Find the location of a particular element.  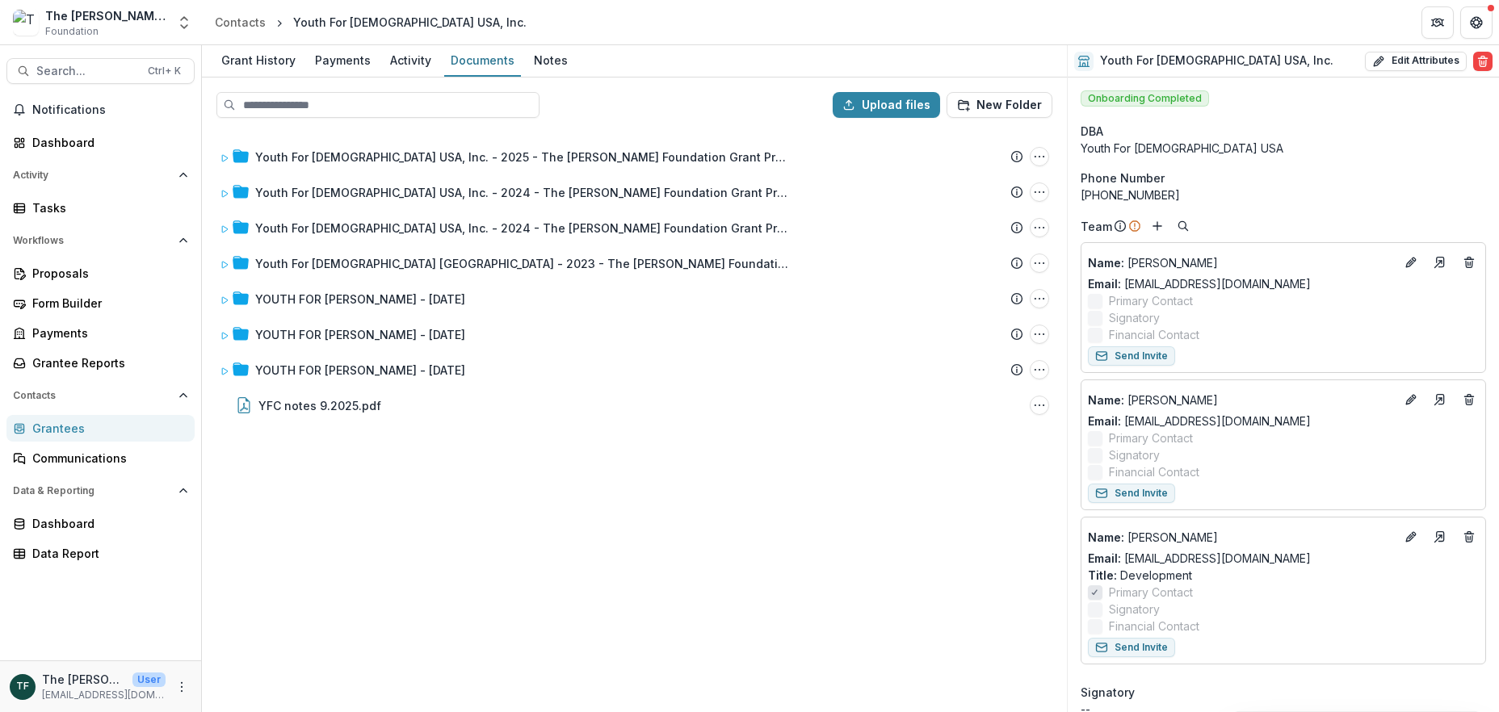

button: Search is located at coordinates (1183, 226).